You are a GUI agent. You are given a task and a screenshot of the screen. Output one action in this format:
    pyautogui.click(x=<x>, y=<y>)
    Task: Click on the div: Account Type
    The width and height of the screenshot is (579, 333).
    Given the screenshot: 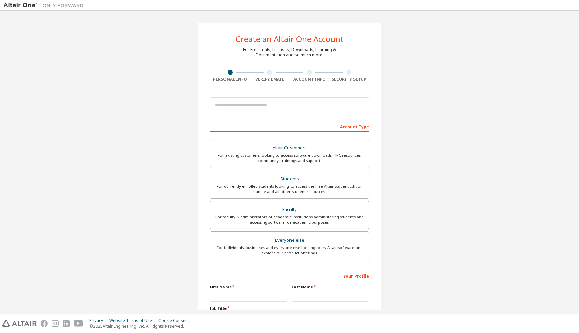 What is the action you would take?
    pyautogui.click(x=290, y=126)
    